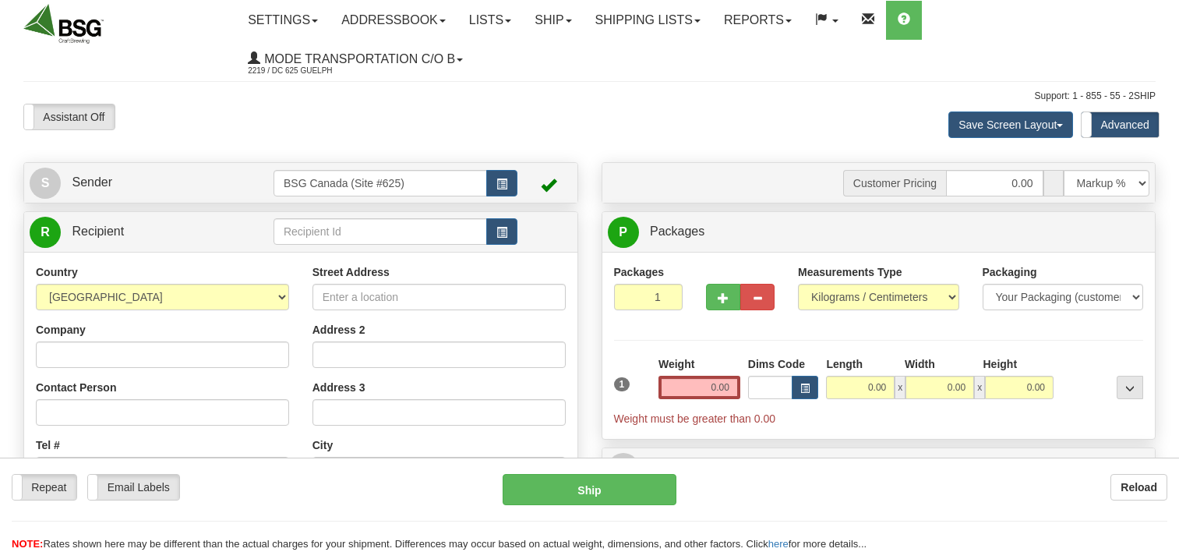 This screenshot has height=552, width=1179. What do you see at coordinates (138, 231) in the screenshot?
I see `a: R Recipient` at bounding box center [138, 231].